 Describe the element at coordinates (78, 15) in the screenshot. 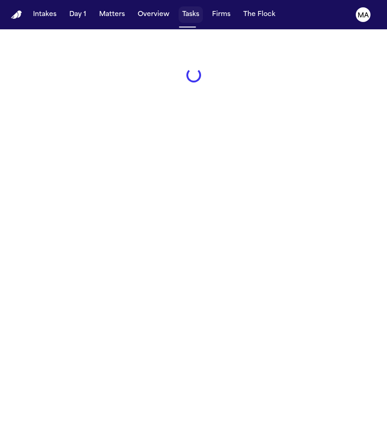

I see `button: Day 1` at that location.